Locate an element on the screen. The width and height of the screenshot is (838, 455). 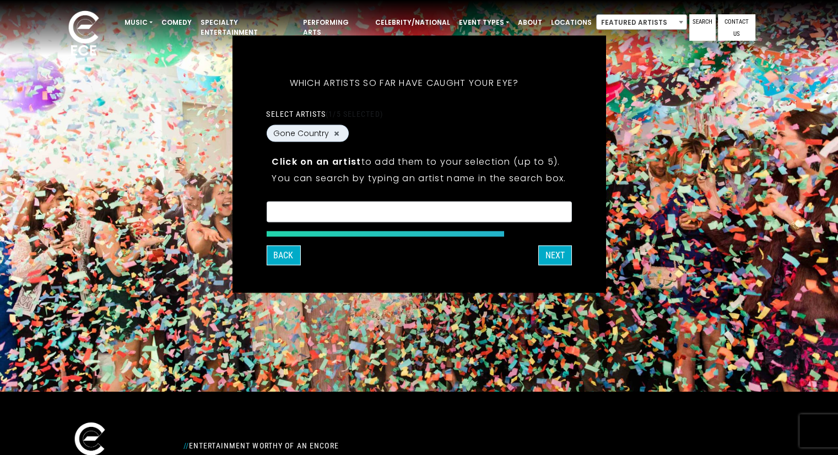
a: Specialty Entertainment is located at coordinates (247, 28).